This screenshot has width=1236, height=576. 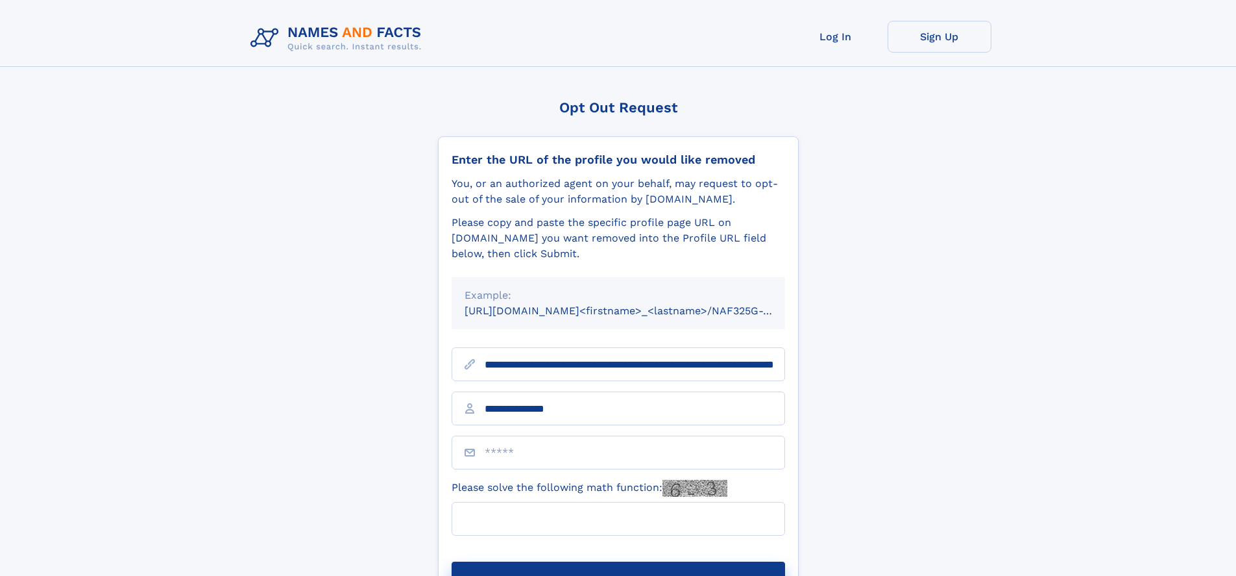 What do you see at coordinates (339, 38) in the screenshot?
I see `img: Logo Names and Facts` at bounding box center [339, 38].